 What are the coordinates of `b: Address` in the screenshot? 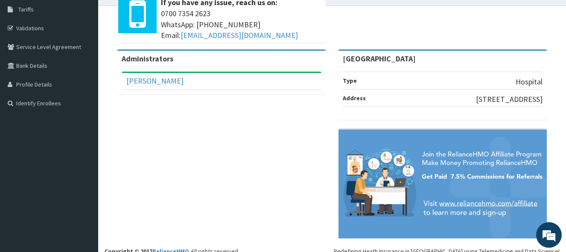 It's located at (355, 98).